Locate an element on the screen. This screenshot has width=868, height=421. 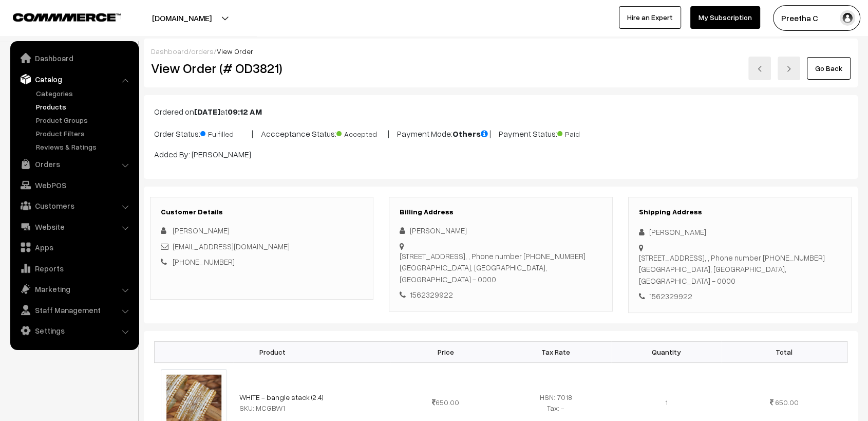
a: Categories is located at coordinates (84, 93).